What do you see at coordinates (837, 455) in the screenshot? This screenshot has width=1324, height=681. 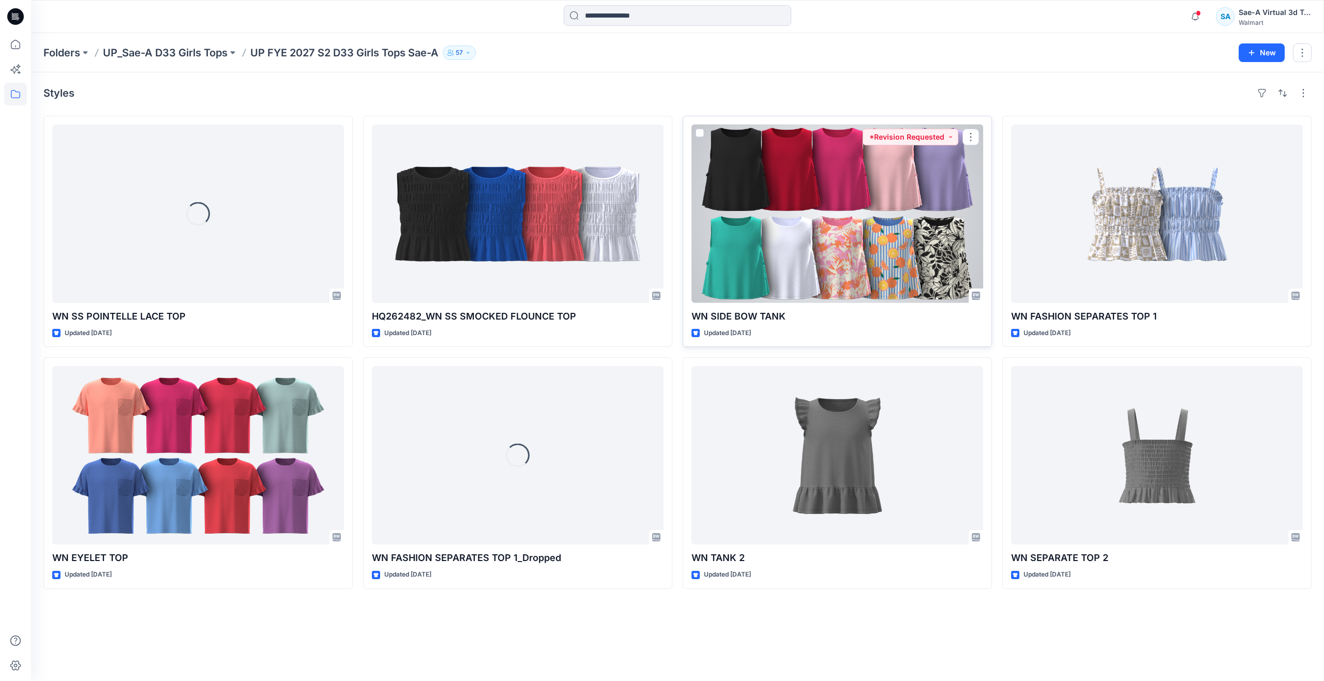 I see `a: WN TANK 2` at bounding box center [837, 455].